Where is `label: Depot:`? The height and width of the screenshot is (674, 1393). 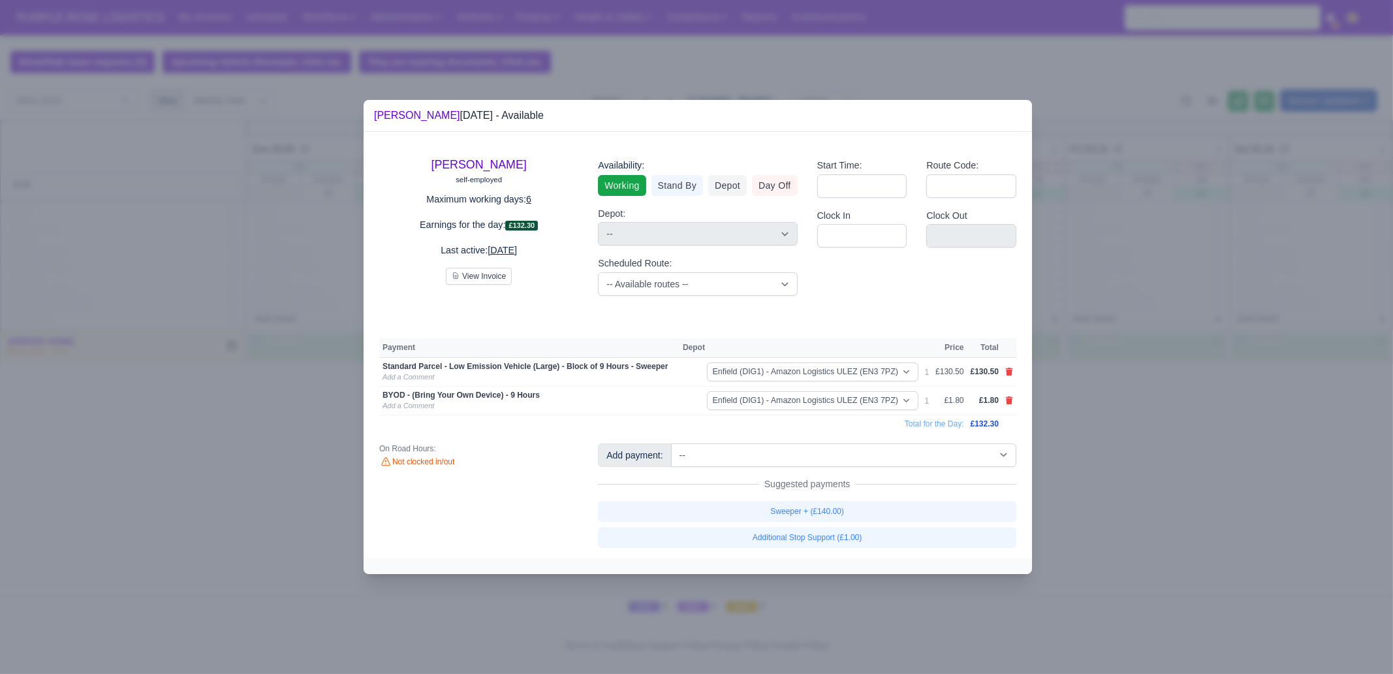 label: Depot: is located at coordinates (612, 214).